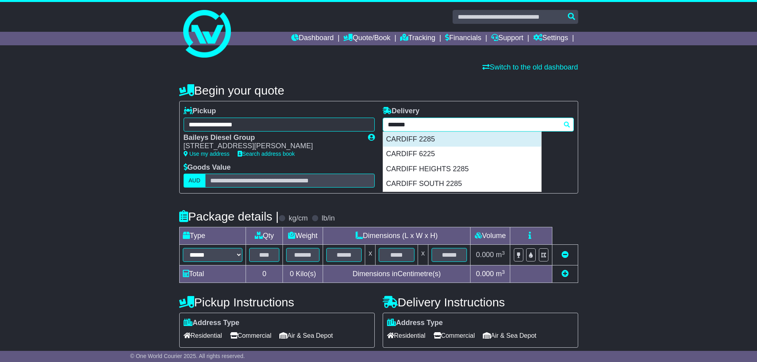 Image resolution: width=757 pixels, height=362 pixels. What do you see at coordinates (229, 216) in the screenshot?
I see `h4: Package details |` at bounding box center [229, 216].